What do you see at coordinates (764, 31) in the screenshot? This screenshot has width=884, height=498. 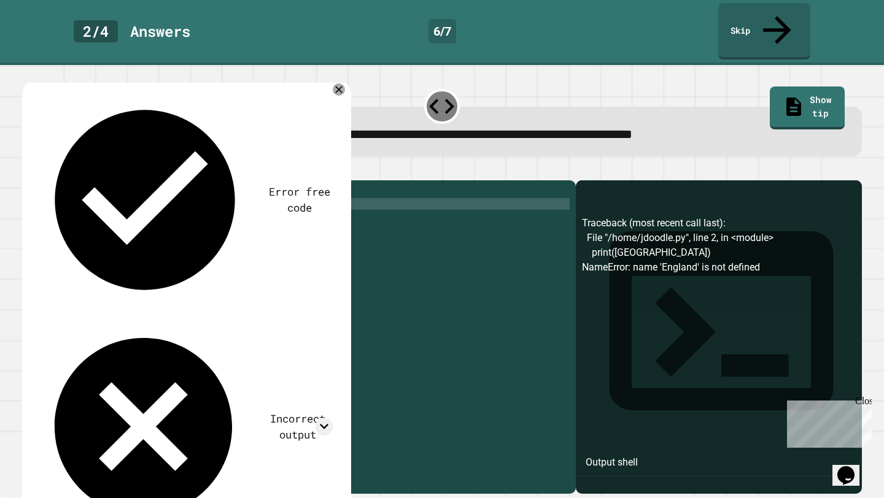 I see `a: Skip` at bounding box center [764, 31].